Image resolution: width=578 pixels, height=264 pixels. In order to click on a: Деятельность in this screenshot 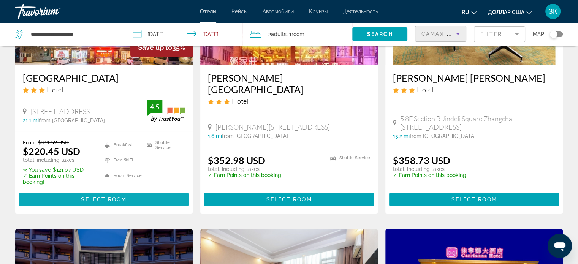, I will do `click(361, 11)`.